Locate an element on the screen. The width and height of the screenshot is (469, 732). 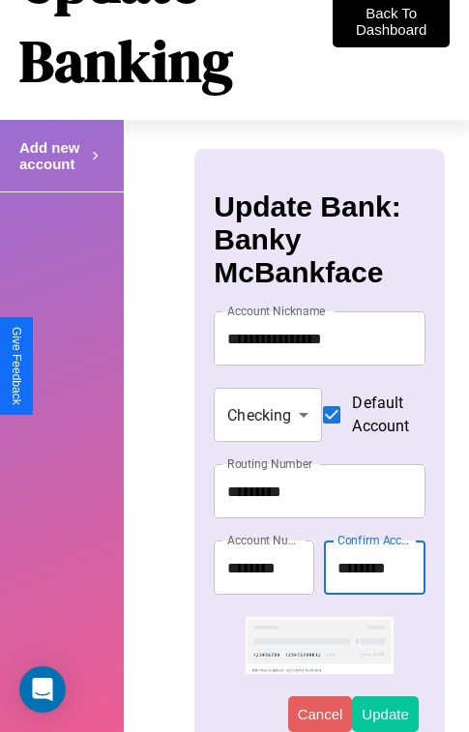
button: Update is located at coordinates (385, 713).